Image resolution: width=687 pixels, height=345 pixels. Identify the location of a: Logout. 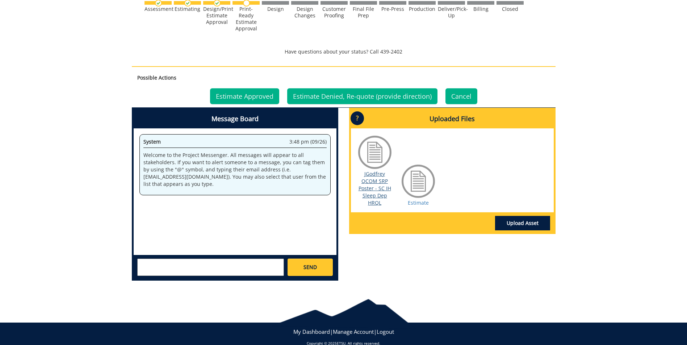
(385, 332).